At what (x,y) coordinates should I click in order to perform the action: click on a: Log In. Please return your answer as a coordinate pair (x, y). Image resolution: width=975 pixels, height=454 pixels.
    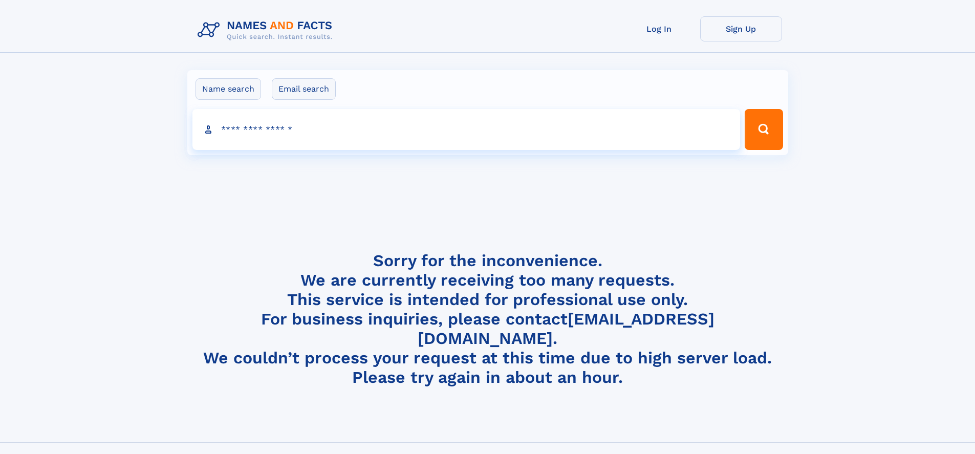
    Looking at the image, I should click on (659, 29).